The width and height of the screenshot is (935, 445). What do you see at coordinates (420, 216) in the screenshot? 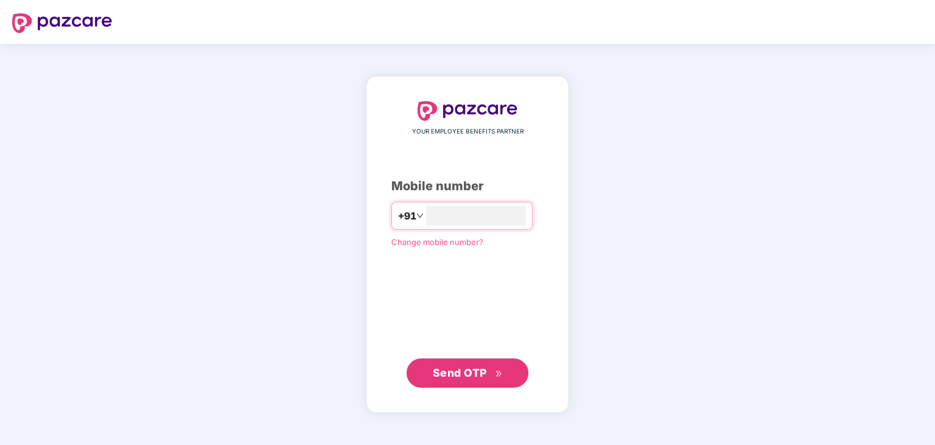
I see `span: down` at bounding box center [420, 216].